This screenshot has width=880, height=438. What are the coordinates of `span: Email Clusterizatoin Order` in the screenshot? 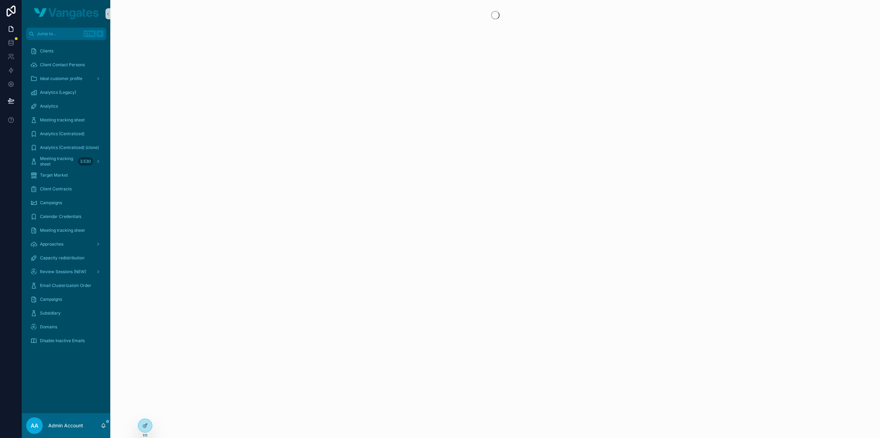 It's located at (66, 285).